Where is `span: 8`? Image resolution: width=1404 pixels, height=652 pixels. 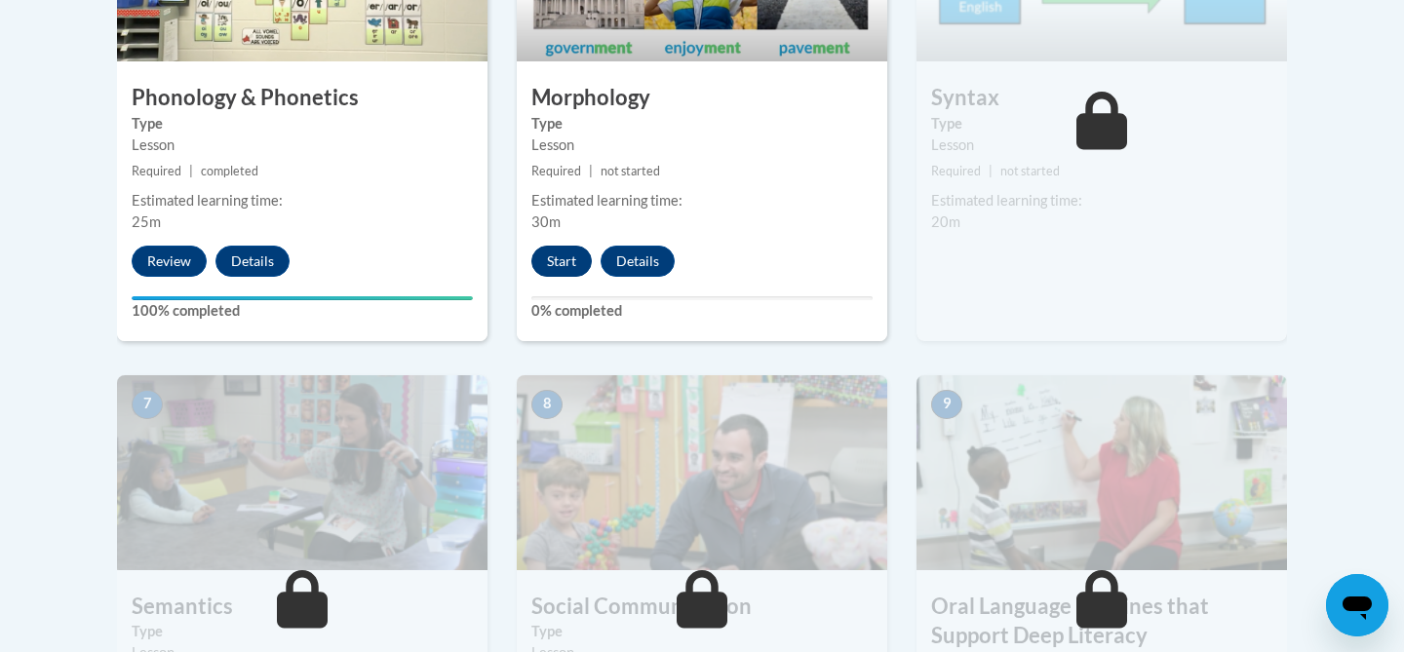 span: 8 is located at coordinates (547, 405).